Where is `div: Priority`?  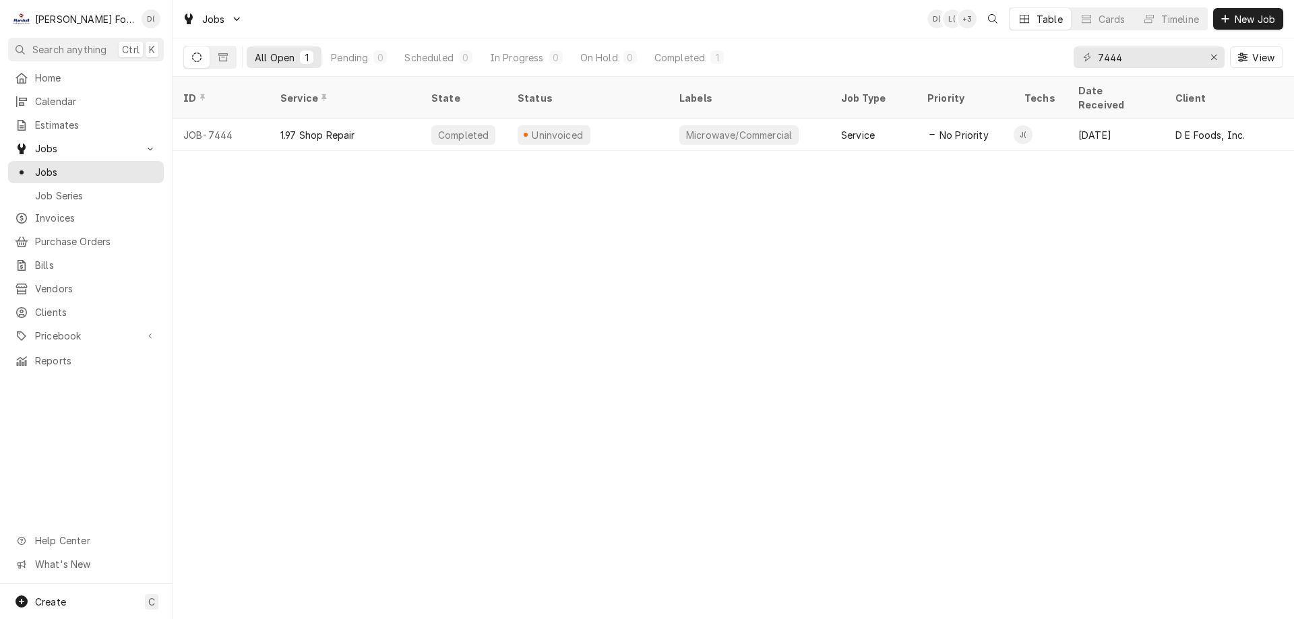
div: Priority is located at coordinates (964, 98).